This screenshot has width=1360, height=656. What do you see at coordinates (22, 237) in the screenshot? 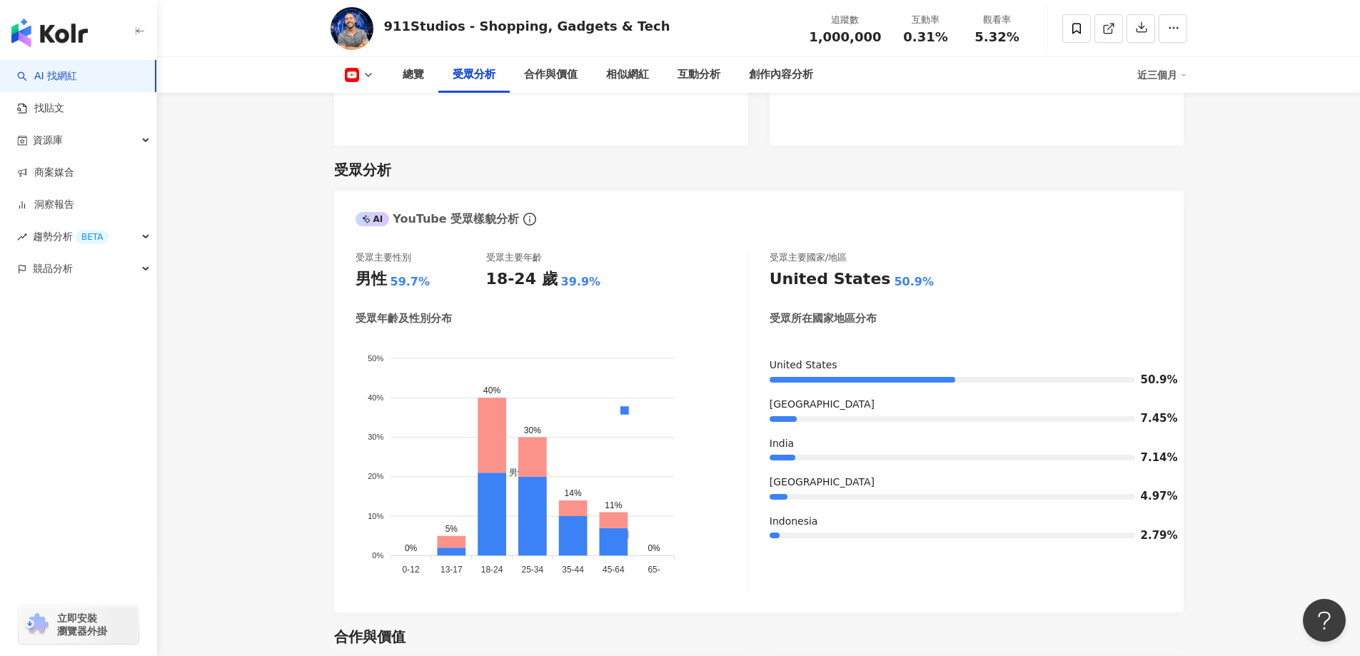
I see `span: rise` at bounding box center [22, 237].